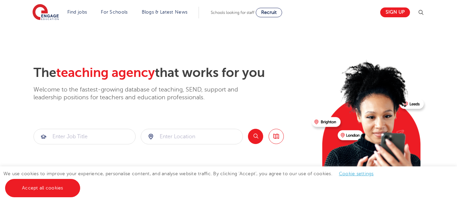 The width and height of the screenshot is (457, 203). I want to click on h2: The that works for you, so click(170, 73).